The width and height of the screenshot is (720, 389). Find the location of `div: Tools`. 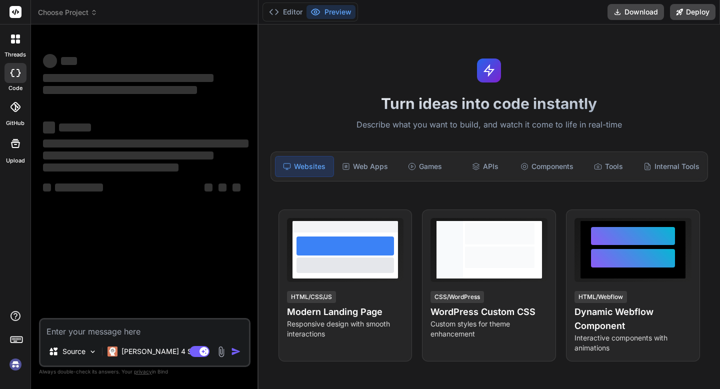

div: Tools is located at coordinates (609, 167).